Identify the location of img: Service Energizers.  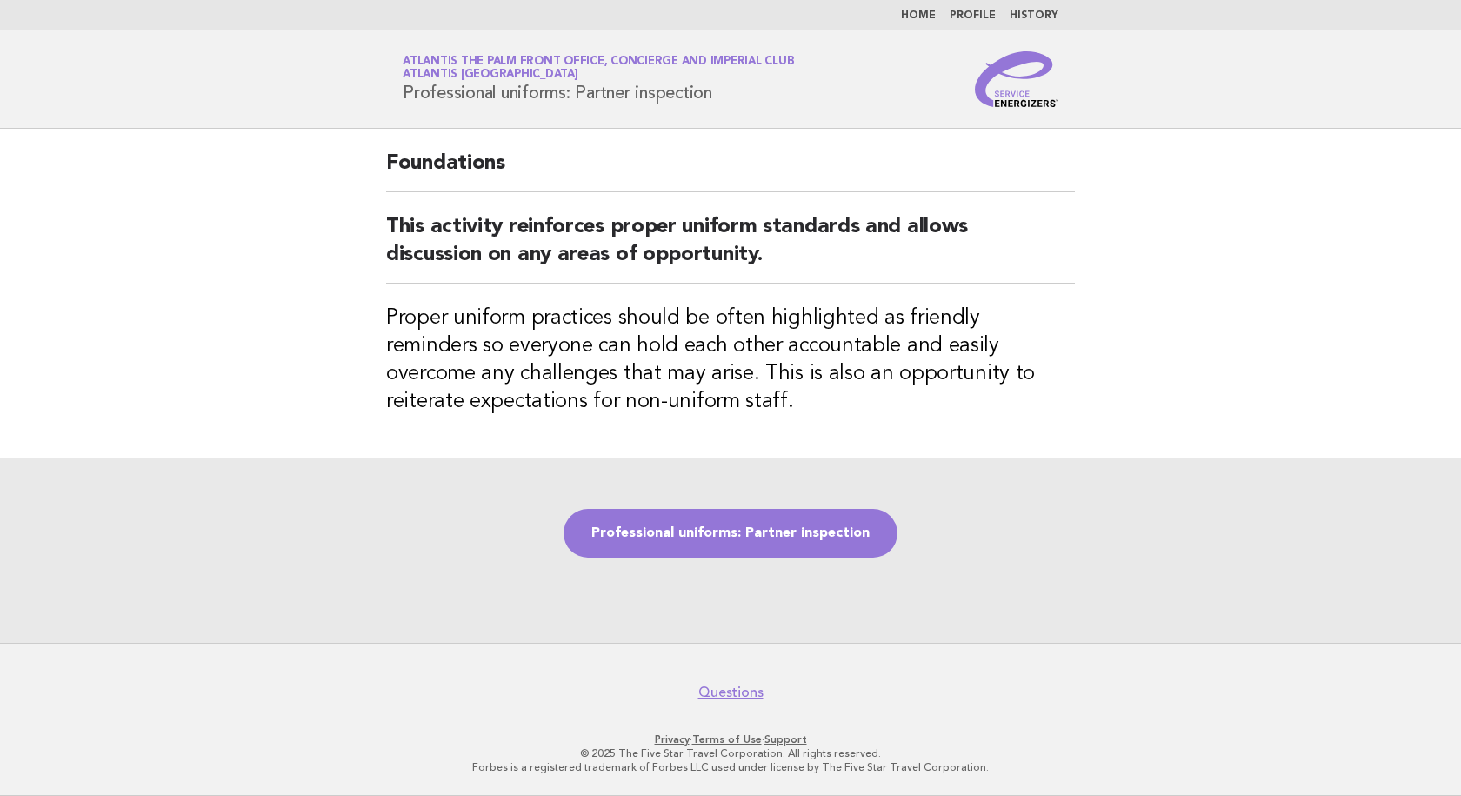
(1017, 79).